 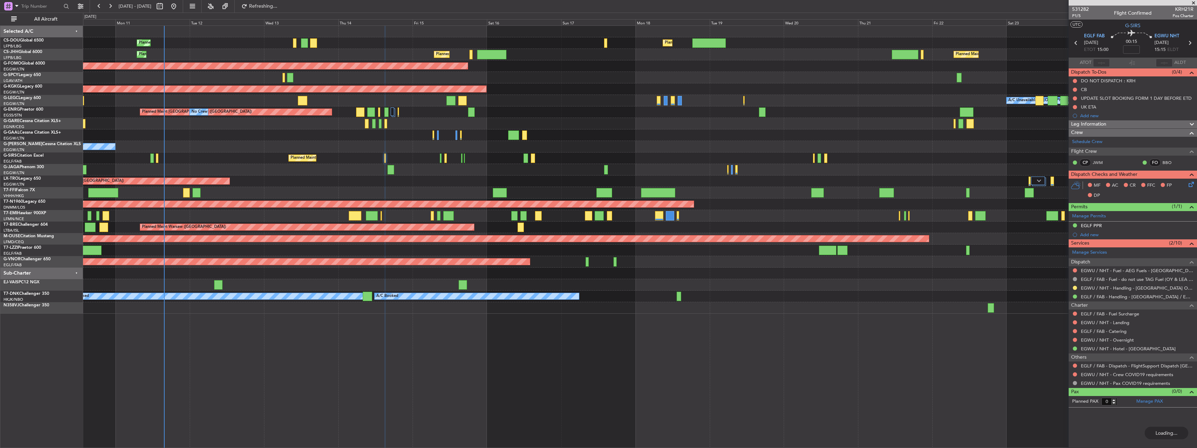 What do you see at coordinates (11, 179) in the screenshot?
I see `span: LX-TRO` at bounding box center [11, 179].